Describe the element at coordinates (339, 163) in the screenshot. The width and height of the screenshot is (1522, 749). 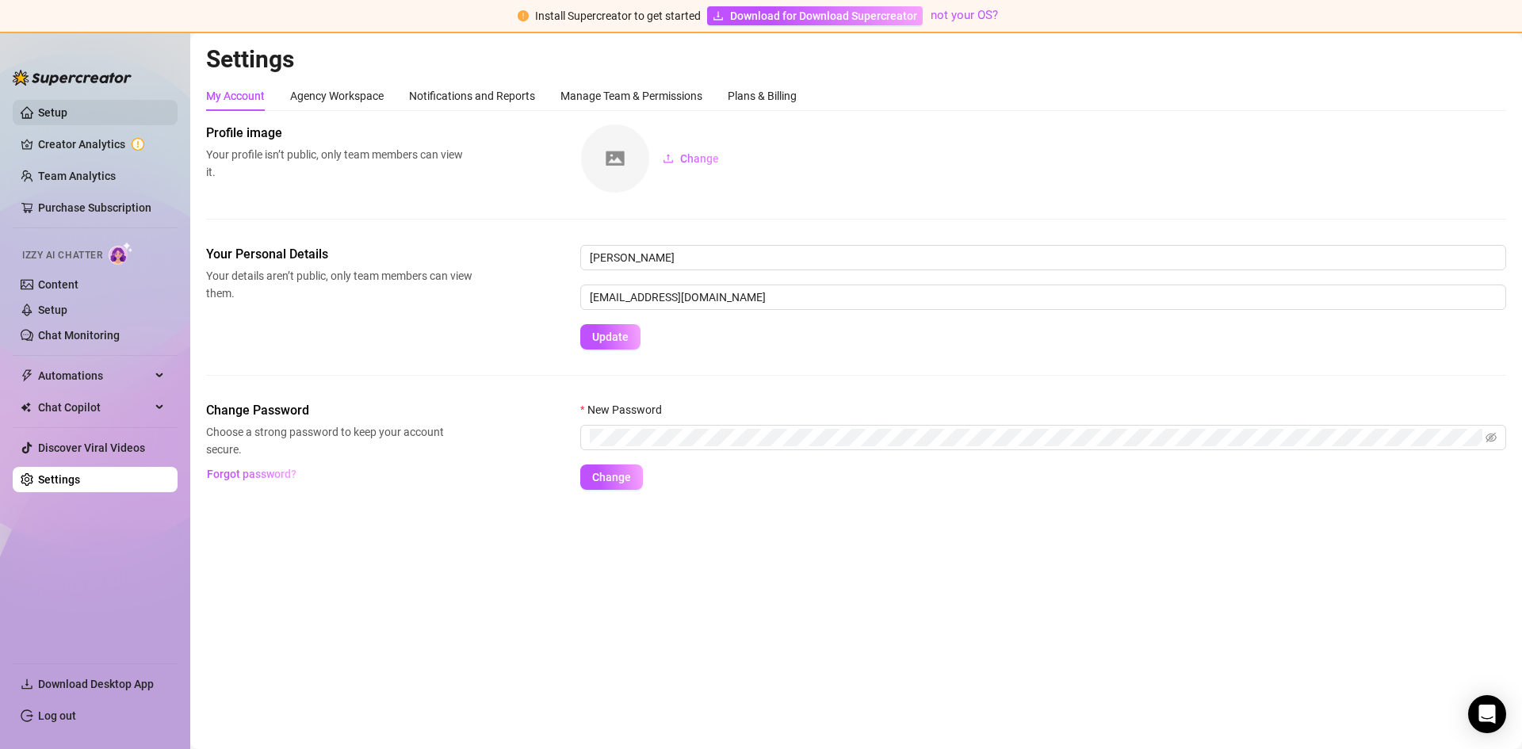
I see `span: Your profile isn’t public, only team members can view it.` at that location.